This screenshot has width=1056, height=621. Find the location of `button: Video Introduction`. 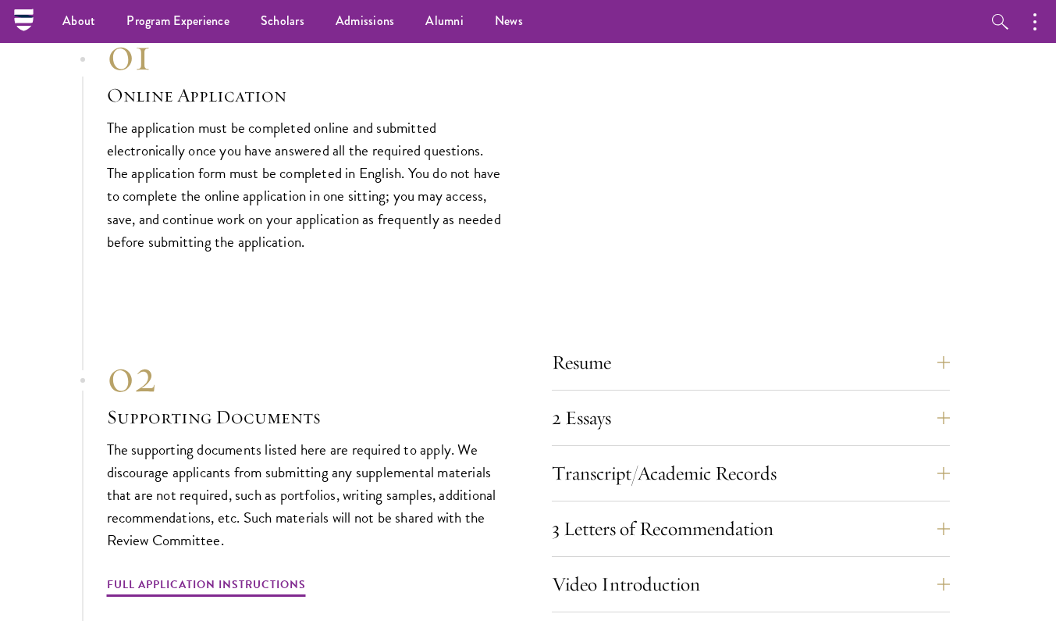

button: Video Introduction is located at coordinates (751, 584).